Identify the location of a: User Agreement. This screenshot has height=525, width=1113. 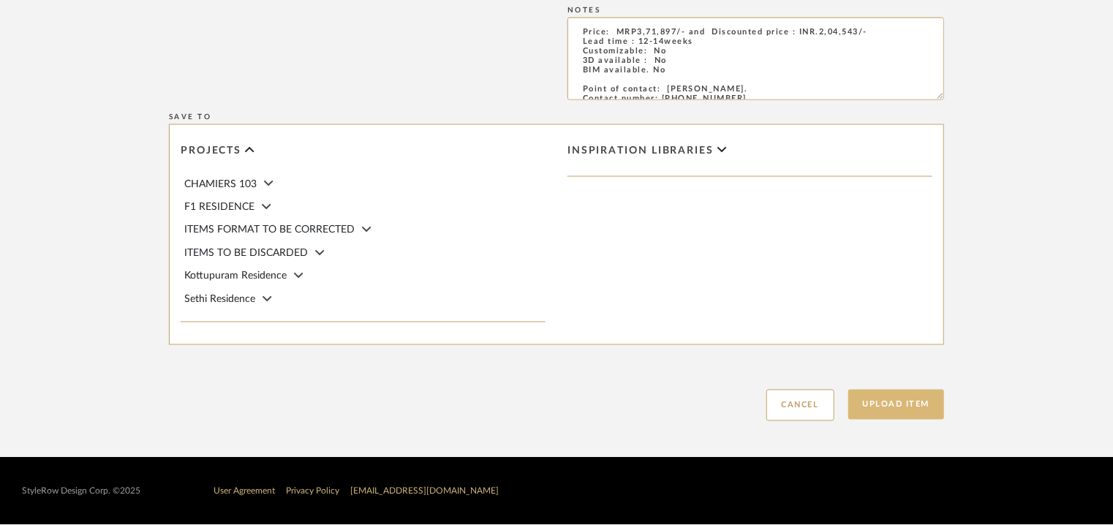
(244, 492).